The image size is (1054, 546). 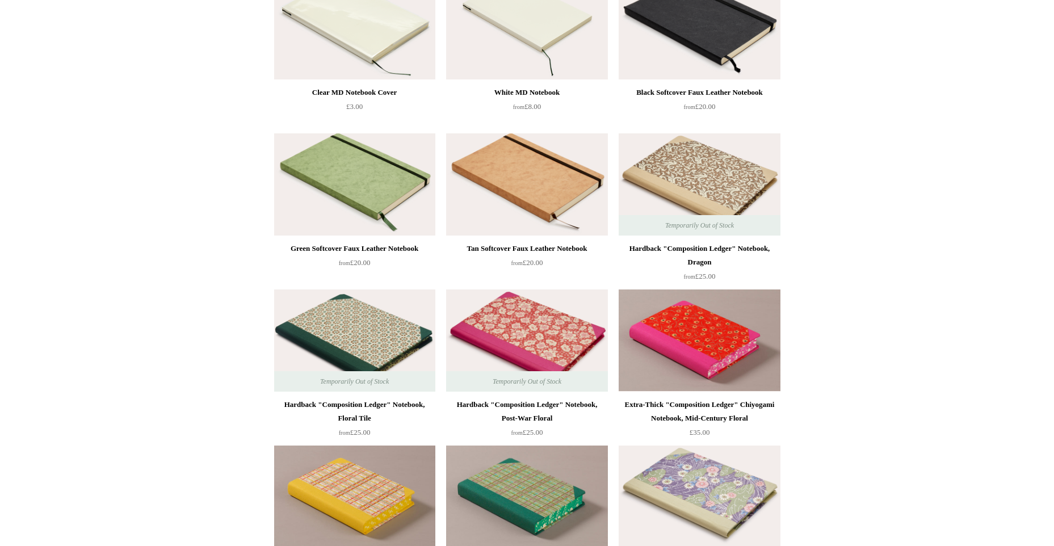 What do you see at coordinates (527, 341) in the screenshot?
I see `img: Hardback "Composition Ledger" Notebook, Post-War Floral` at bounding box center [527, 341].